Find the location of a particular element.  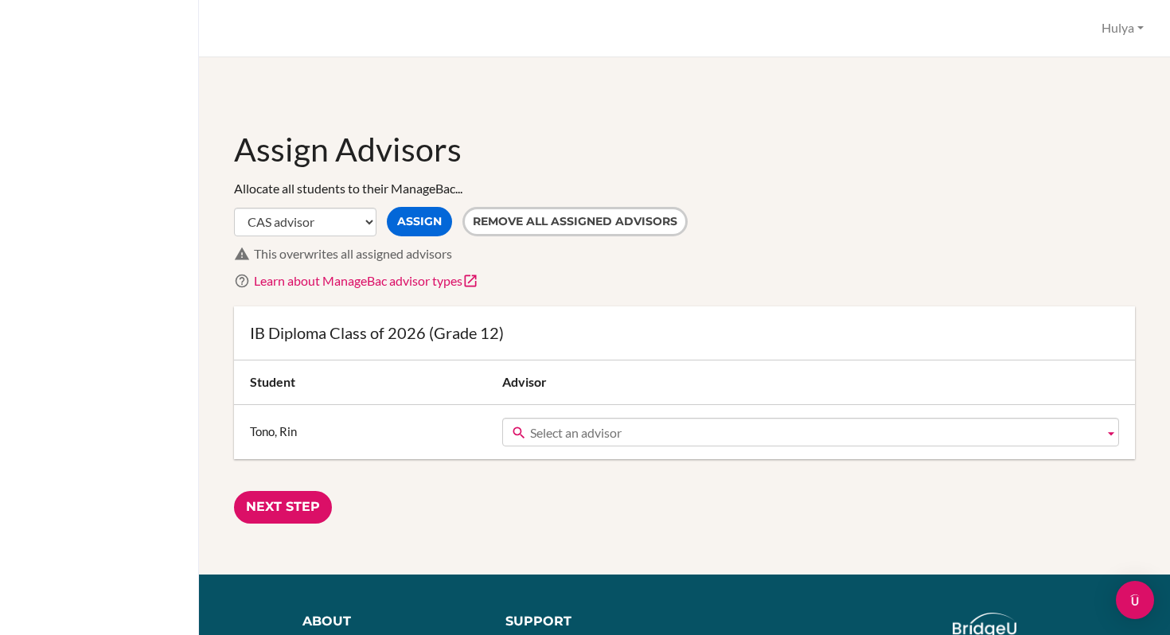

th: Student is located at coordinates (366, 382).